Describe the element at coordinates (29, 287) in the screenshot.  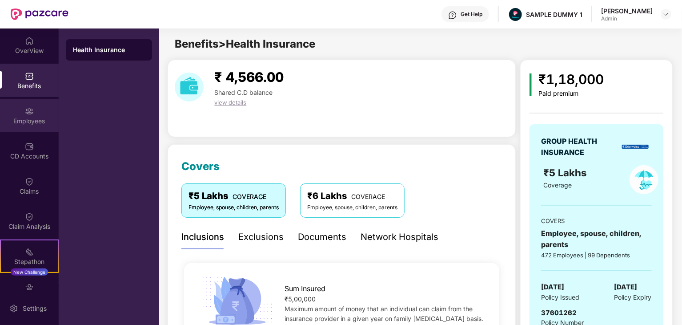
I see `img: svg+xml;base64,PHN2ZyBpZD0iRW5kb3JzZW1lbnRzIiB4bWxucz0iaHR0cDovL3d3dy53My5vcmcvMjAwMC9zdmciIHdpZH...` at that location.